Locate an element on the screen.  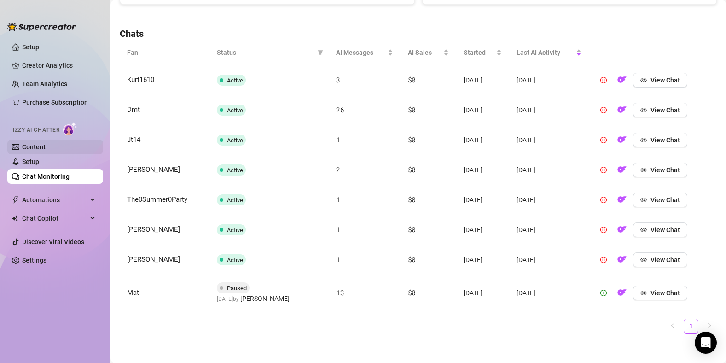
li: Next Page is located at coordinates (709, 326).